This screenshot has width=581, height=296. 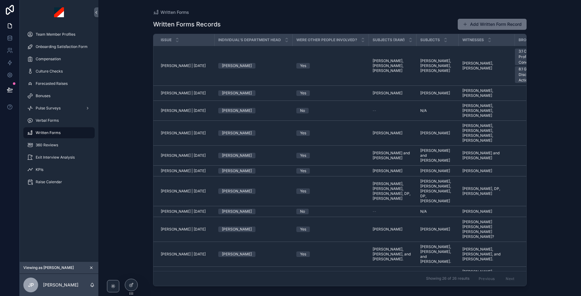 What do you see at coordinates (59, 59) in the screenshot?
I see `a: Compensation` at bounding box center [59, 59].